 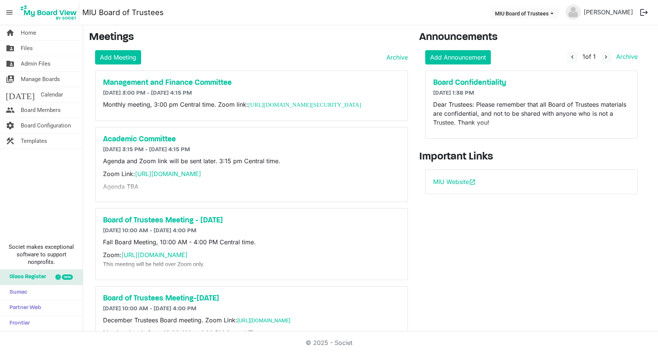 I want to click on span: Calendar, so click(x=52, y=95).